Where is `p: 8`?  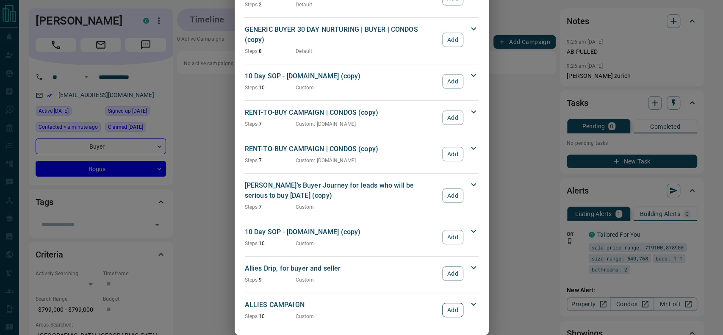
p: 8 is located at coordinates (270, 51).